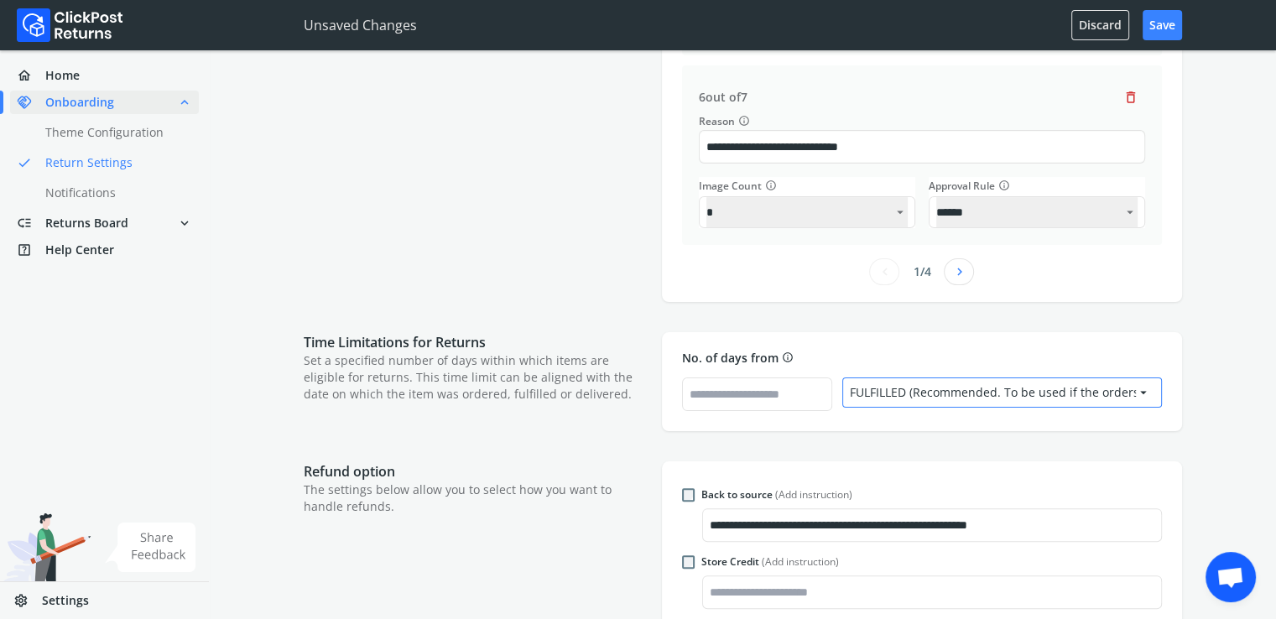 Image resolution: width=1276 pixels, height=619 pixels. Describe the element at coordinates (1099, 25) in the screenshot. I see `button: Discard` at that location.